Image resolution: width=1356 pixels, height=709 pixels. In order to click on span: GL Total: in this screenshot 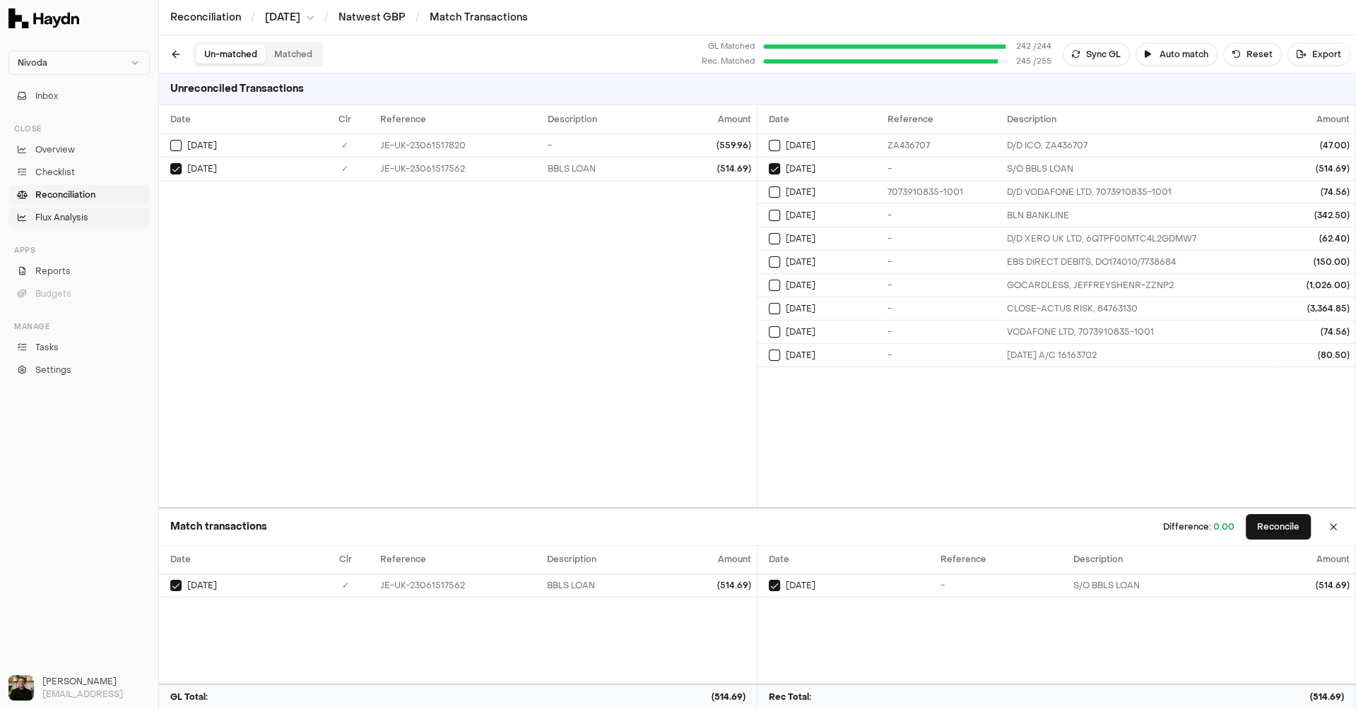, I will do `click(189, 697)`.